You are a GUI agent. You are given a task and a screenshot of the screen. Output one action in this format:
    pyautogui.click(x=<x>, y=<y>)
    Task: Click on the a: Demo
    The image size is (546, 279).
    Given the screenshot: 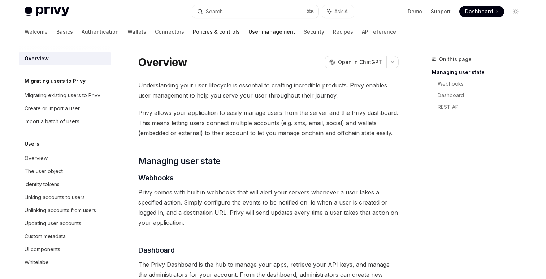 What is the action you would take?
    pyautogui.click(x=415, y=12)
    